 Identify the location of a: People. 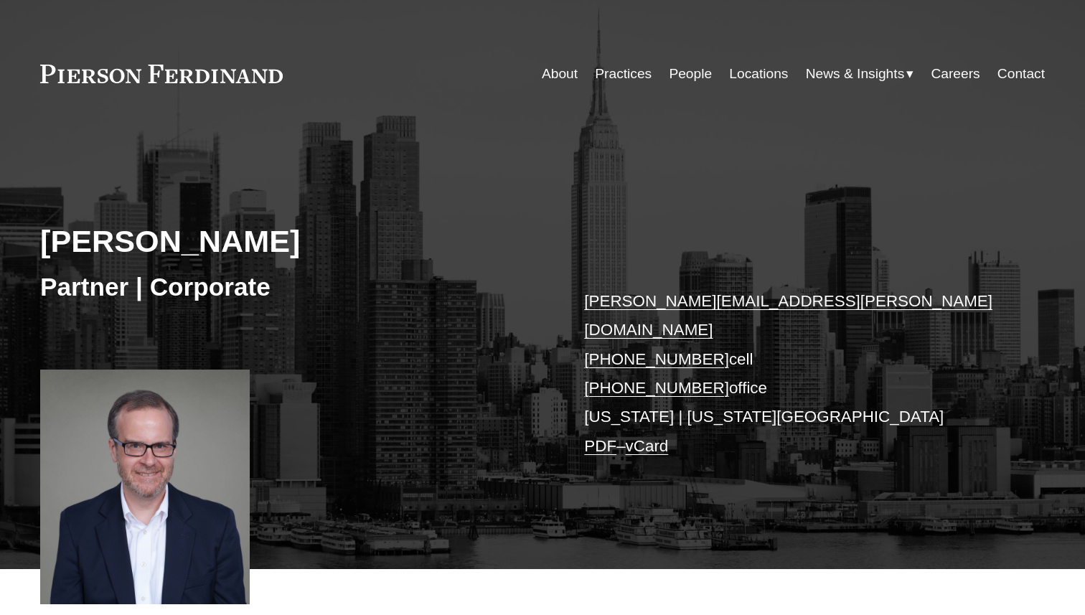
(690, 74).